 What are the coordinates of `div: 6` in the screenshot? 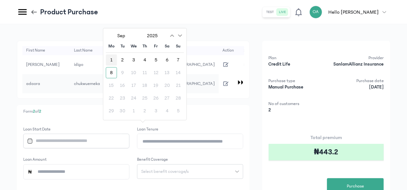 It's located at (167, 60).